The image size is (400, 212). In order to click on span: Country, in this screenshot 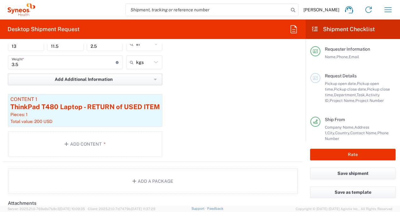, I will do `click(343, 133)`.